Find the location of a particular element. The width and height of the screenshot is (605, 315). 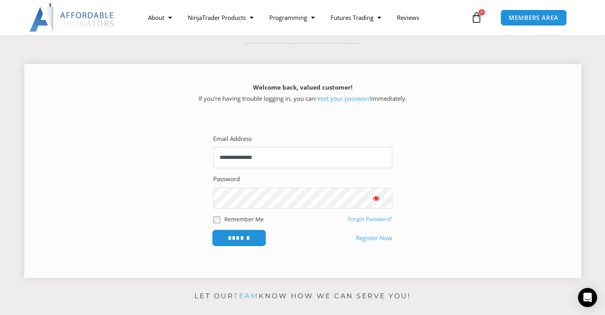

a: Programming is located at coordinates (292, 18).